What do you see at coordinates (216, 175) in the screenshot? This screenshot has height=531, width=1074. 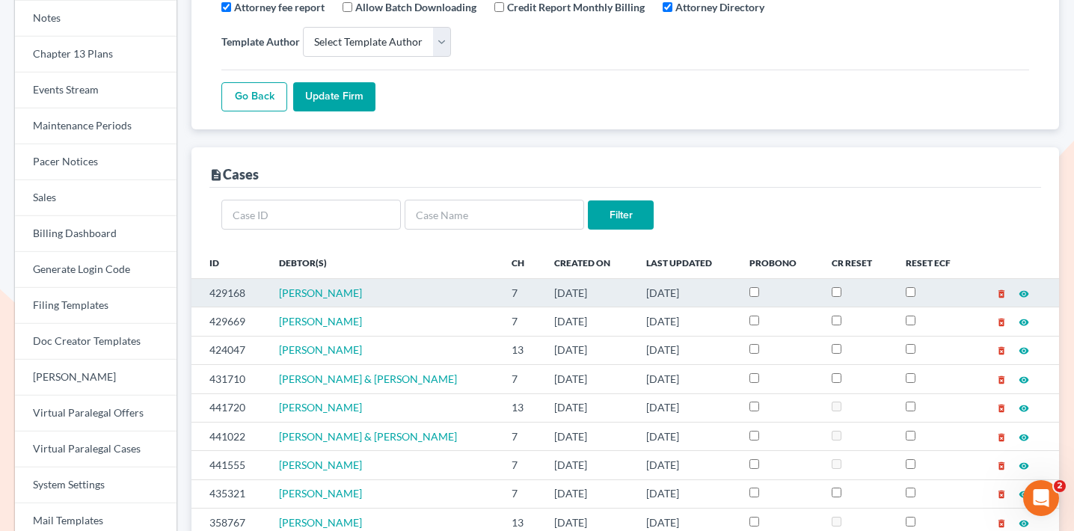 I see `i: description` at bounding box center [216, 175].